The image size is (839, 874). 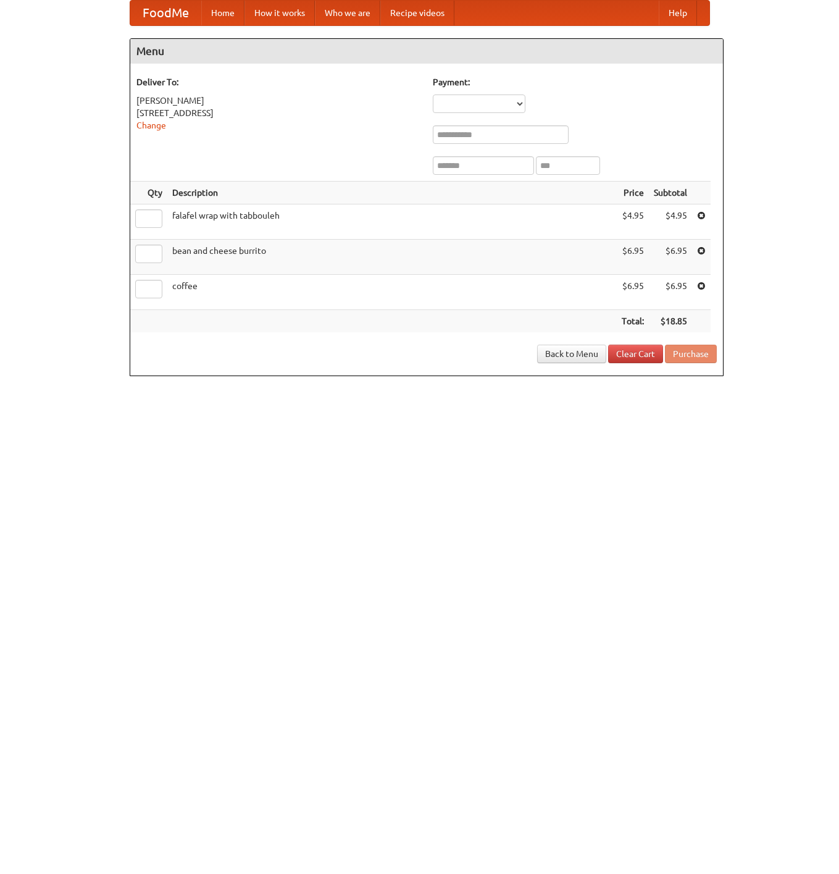 What do you see at coordinates (392, 222) in the screenshot?
I see `td: falafel wrap with tabbouleh` at bounding box center [392, 222].